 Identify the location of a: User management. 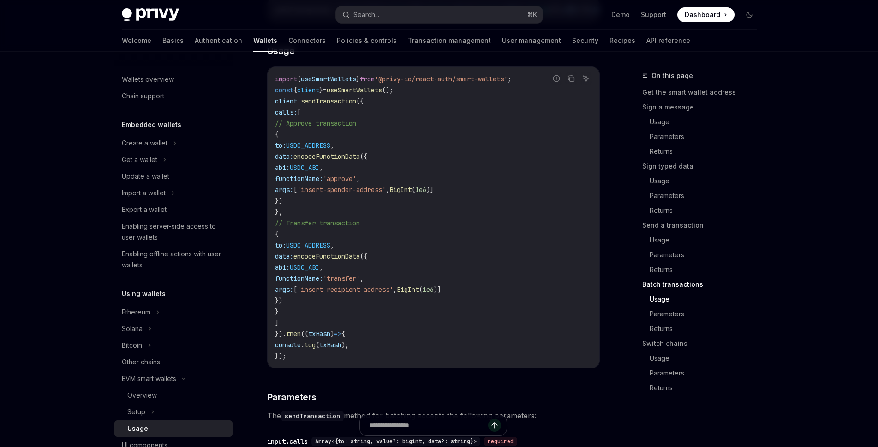
(531, 41).